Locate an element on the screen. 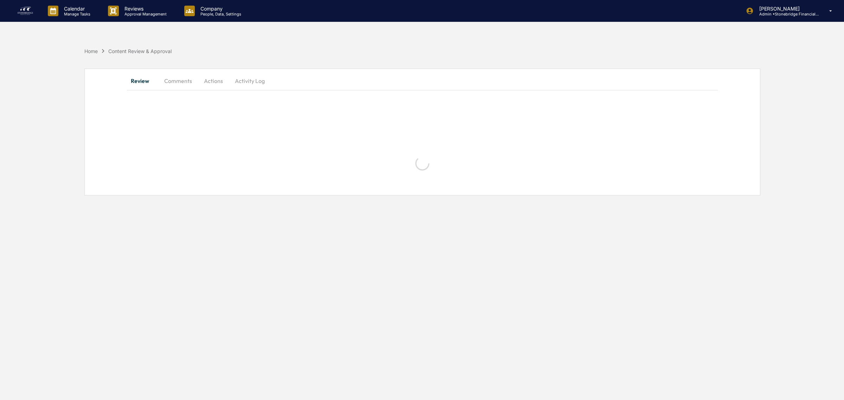 The image size is (844, 400). button: Actions is located at coordinates (213, 81).